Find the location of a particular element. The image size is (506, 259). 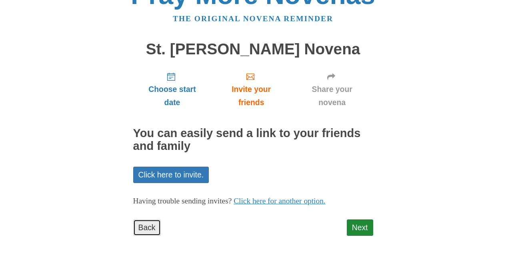

a: Click here for another option. is located at coordinates (279, 201).